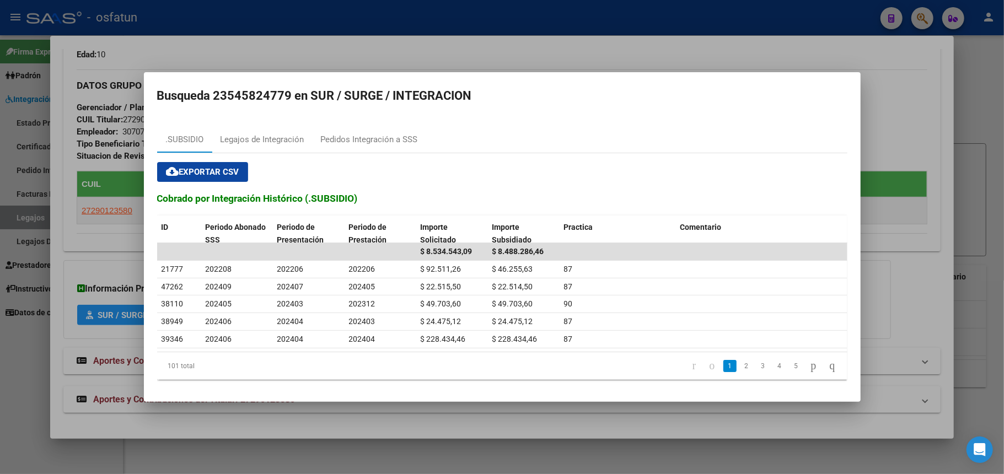  Describe the element at coordinates (502, 199) in the screenshot. I see `h3: Cobrado por Integración Histórico (.SUBSIDIO)` at that location.